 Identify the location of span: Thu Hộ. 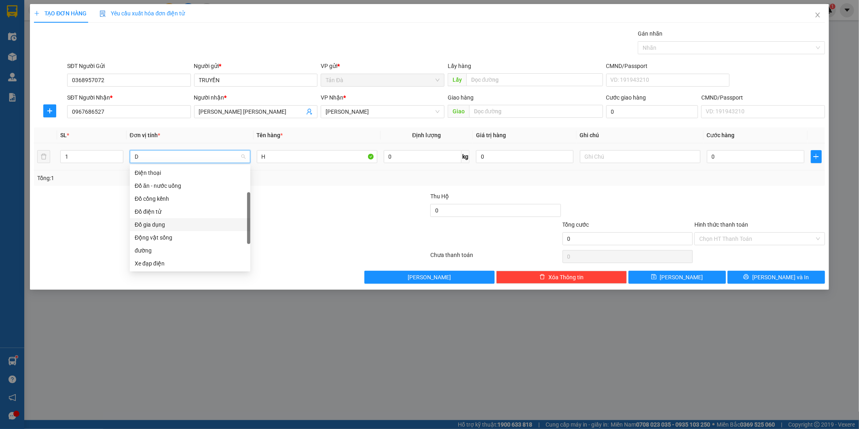
(440, 196).